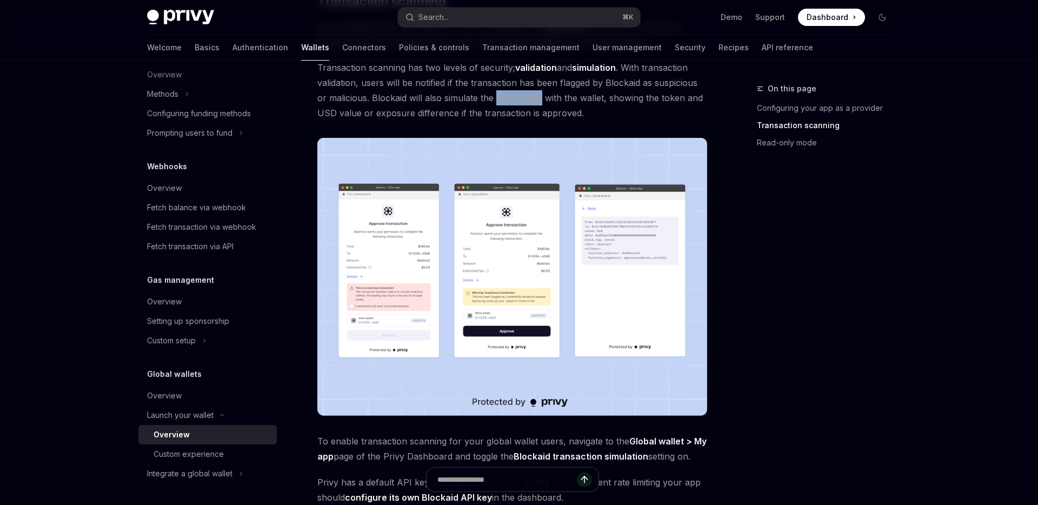 This screenshot has width=1038, height=505. I want to click on div: Methods, so click(163, 94).